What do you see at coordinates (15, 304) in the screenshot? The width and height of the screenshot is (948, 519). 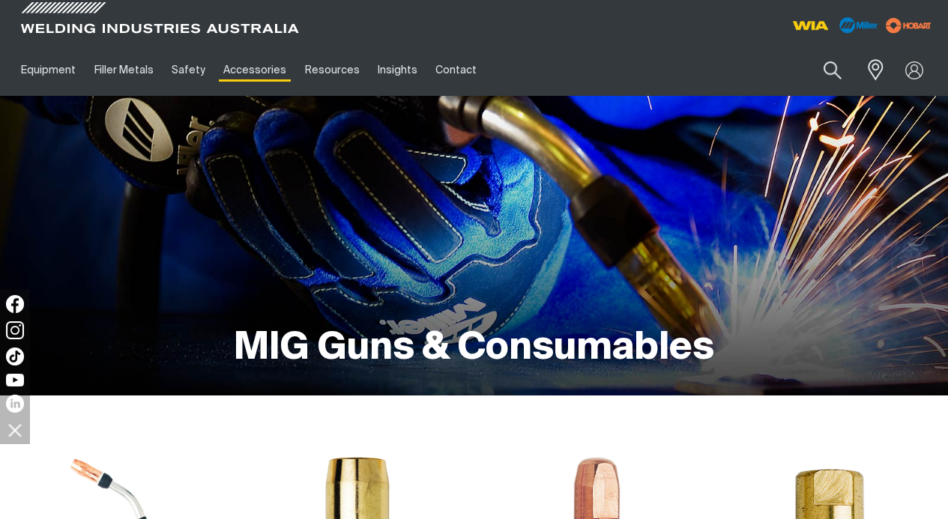 I see `img: Facebook` at bounding box center [15, 304].